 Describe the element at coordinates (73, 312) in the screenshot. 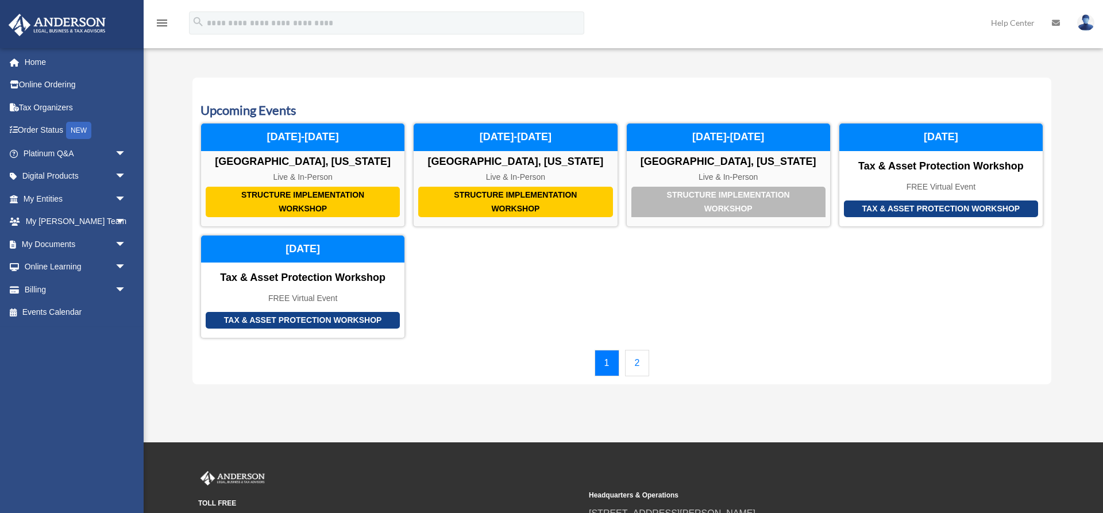

I see `a: Events Calendar` at that location.